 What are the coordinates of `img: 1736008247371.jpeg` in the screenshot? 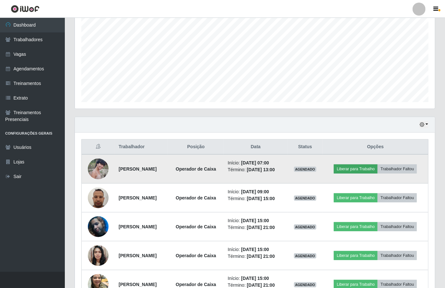 It's located at (98, 255).